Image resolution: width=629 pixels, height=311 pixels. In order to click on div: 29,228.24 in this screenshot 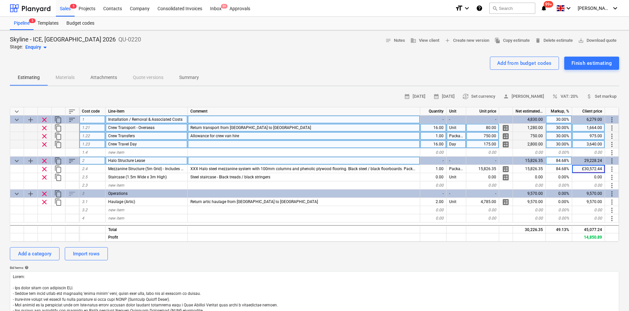, I will do `click(588, 160)`.